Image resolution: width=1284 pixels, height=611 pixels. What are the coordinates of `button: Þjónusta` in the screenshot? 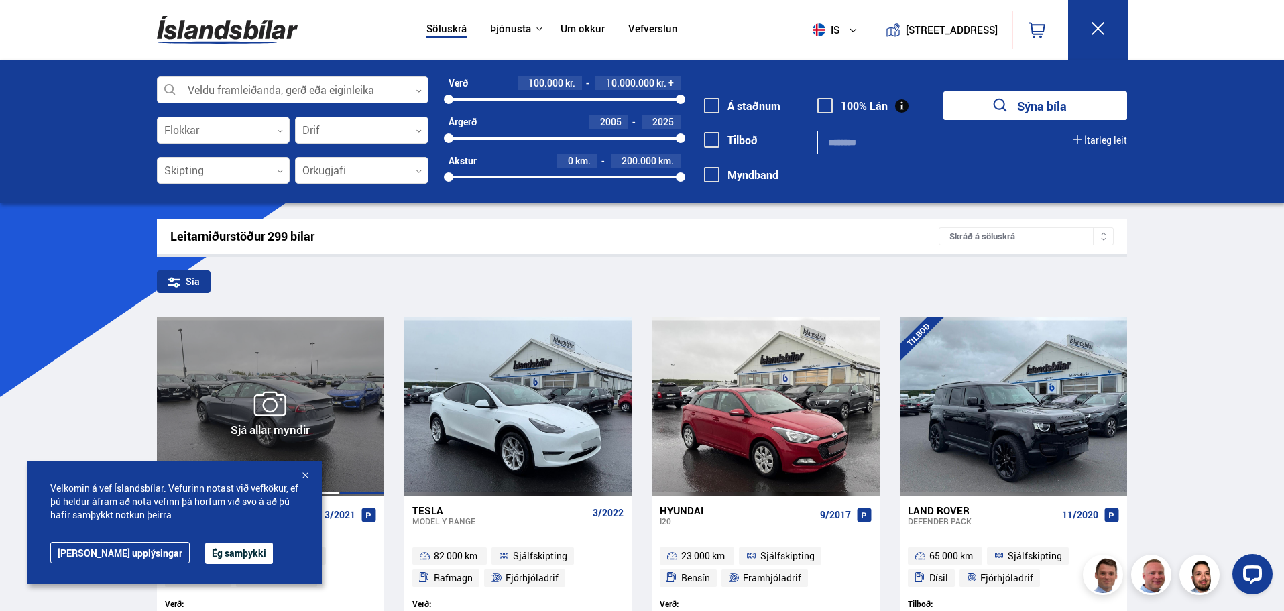 It's located at (510, 29).